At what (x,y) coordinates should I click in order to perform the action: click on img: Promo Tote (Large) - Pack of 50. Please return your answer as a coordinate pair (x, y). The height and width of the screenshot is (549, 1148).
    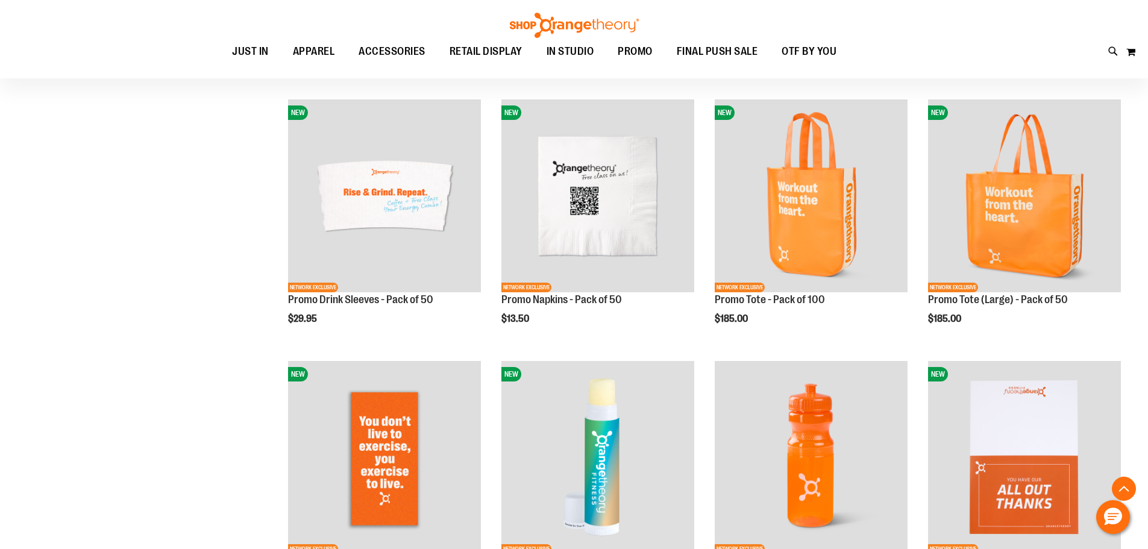
    Looking at the image, I should click on (1024, 196).